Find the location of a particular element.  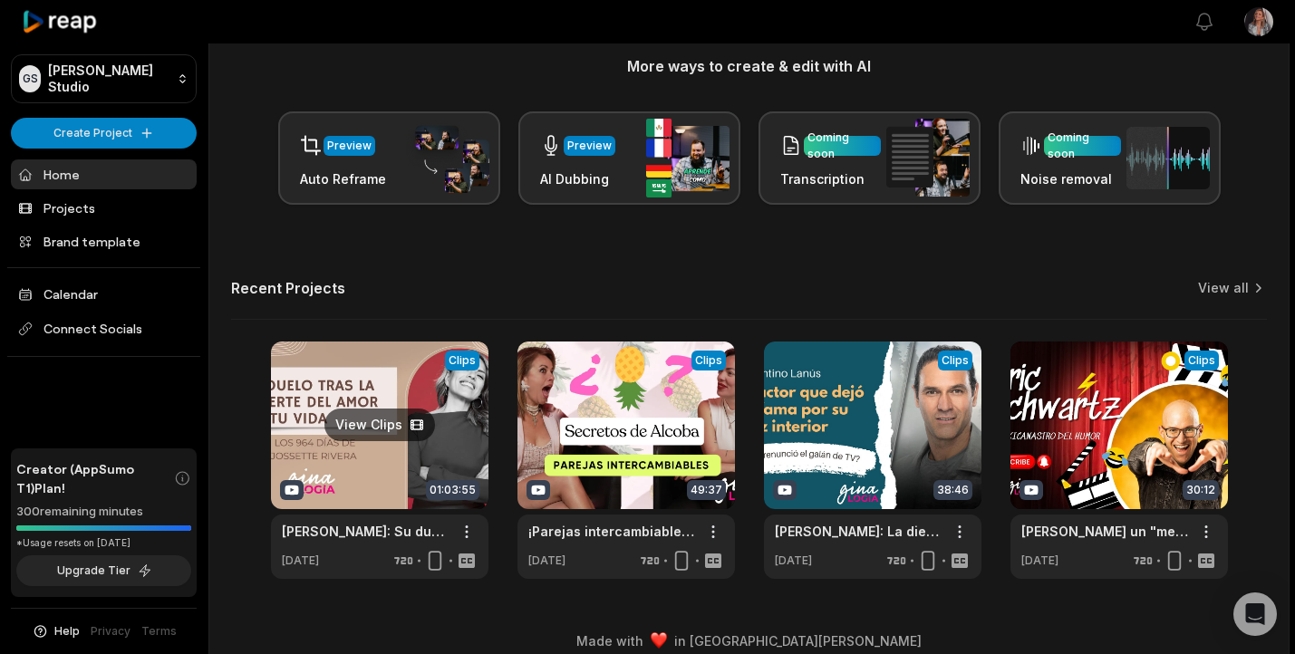

div: GS is located at coordinates (30, 79).